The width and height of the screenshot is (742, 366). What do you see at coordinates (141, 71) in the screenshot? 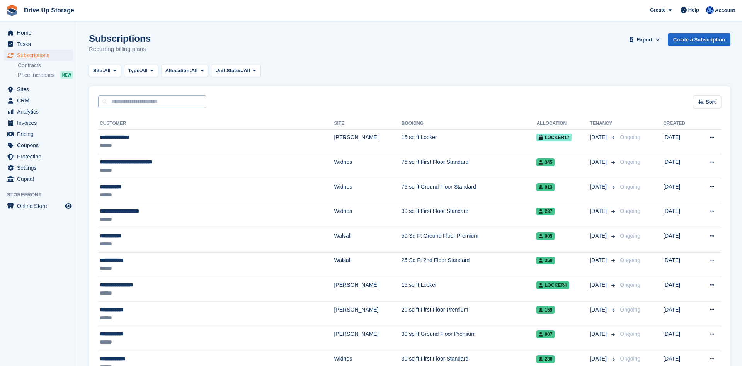
I see `button: Type: All` at bounding box center [141, 71].